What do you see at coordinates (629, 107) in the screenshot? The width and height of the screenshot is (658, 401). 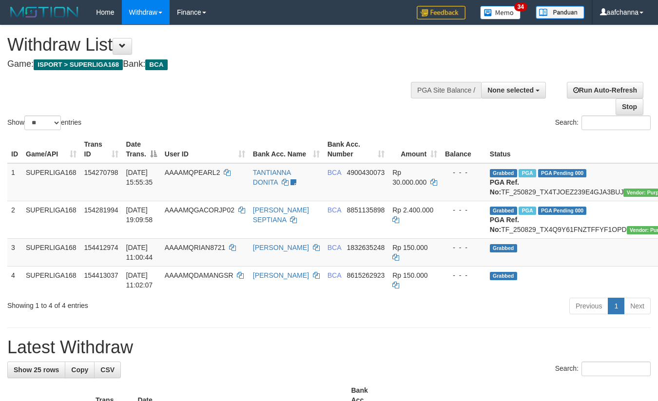 I see `a: Stop` at bounding box center [629, 107].